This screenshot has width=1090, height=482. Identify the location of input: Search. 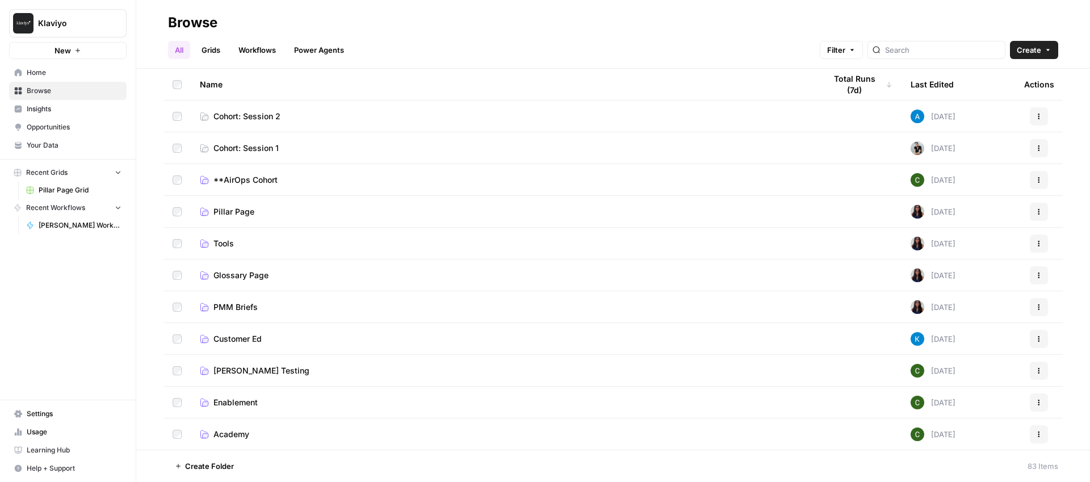
(942, 50).